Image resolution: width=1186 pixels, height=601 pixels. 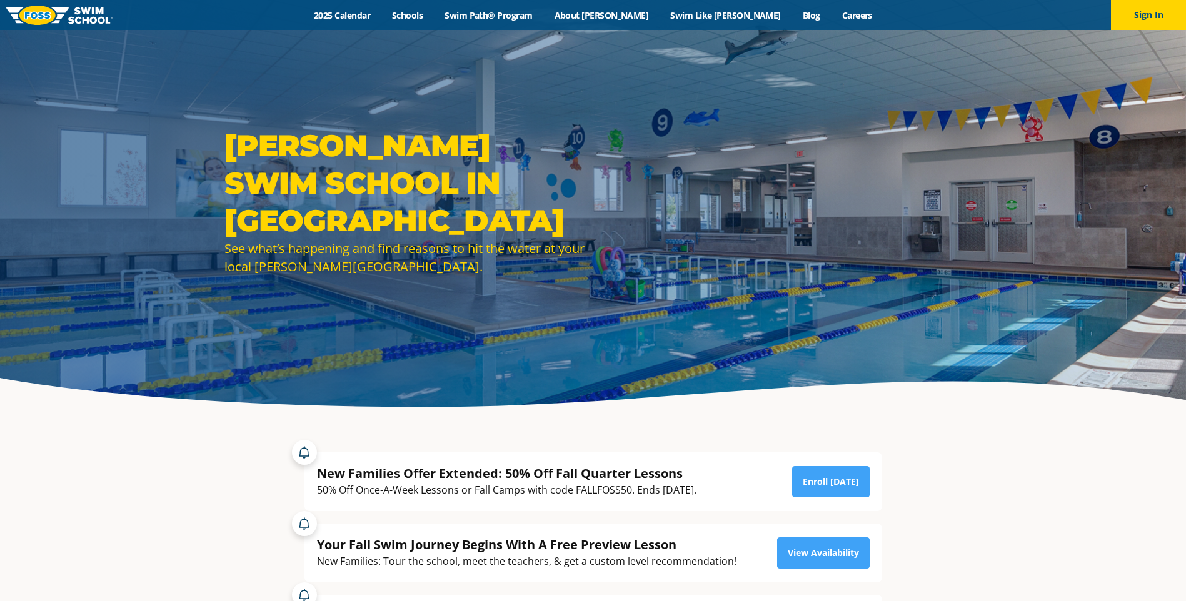 What do you see at coordinates (856, 15) in the screenshot?
I see `a: Careers` at bounding box center [856, 15].